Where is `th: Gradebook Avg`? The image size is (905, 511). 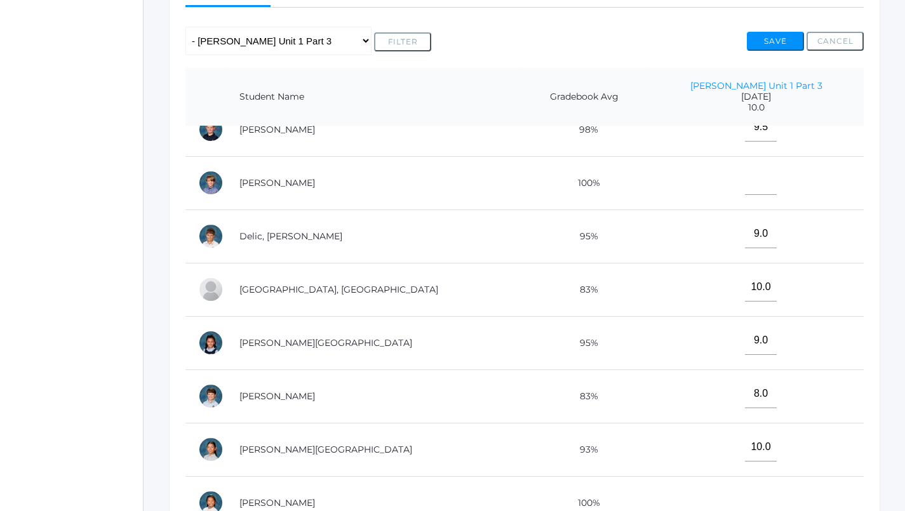
th: Gradebook Avg is located at coordinates (585, 97).